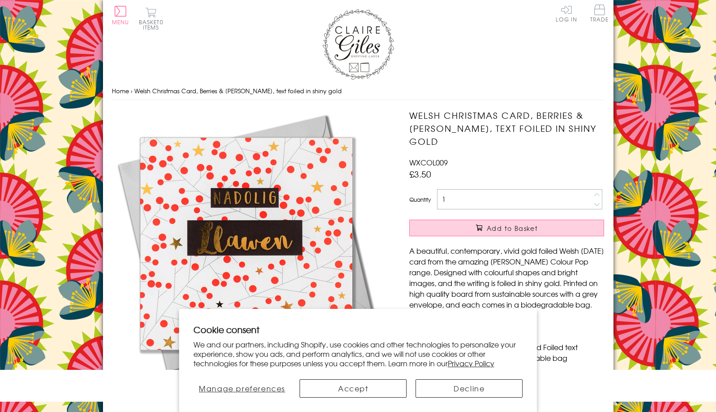  What do you see at coordinates (469, 388) in the screenshot?
I see `button: Decline` at bounding box center [469, 388].